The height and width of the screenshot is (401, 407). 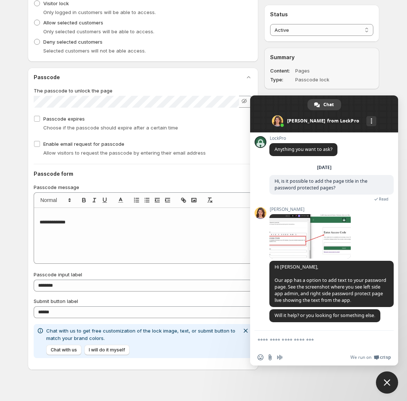 What do you see at coordinates (143, 174) in the screenshot?
I see `h2: Passcode form` at bounding box center [143, 174].